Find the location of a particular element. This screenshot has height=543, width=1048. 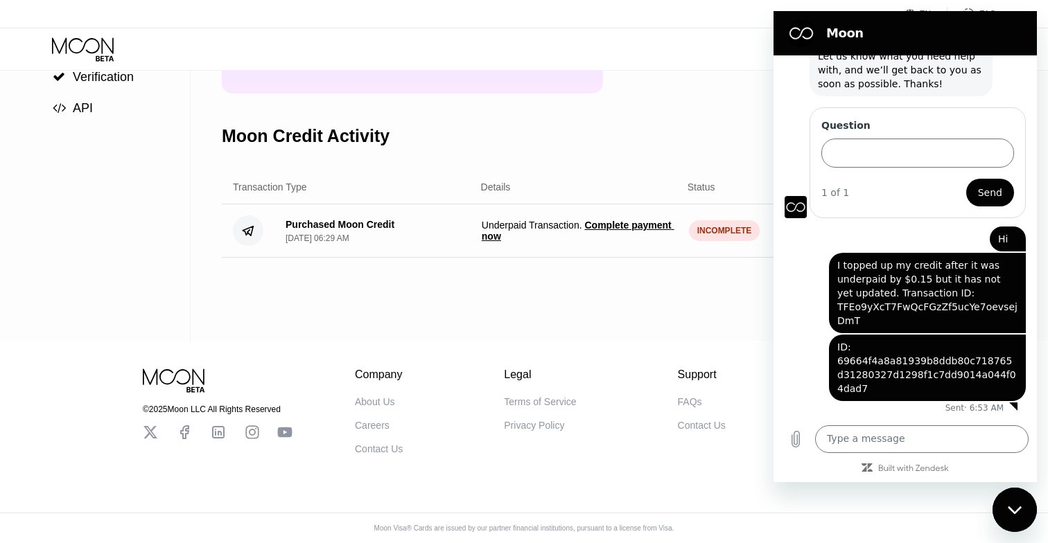

div: About Us is located at coordinates (375, 402).